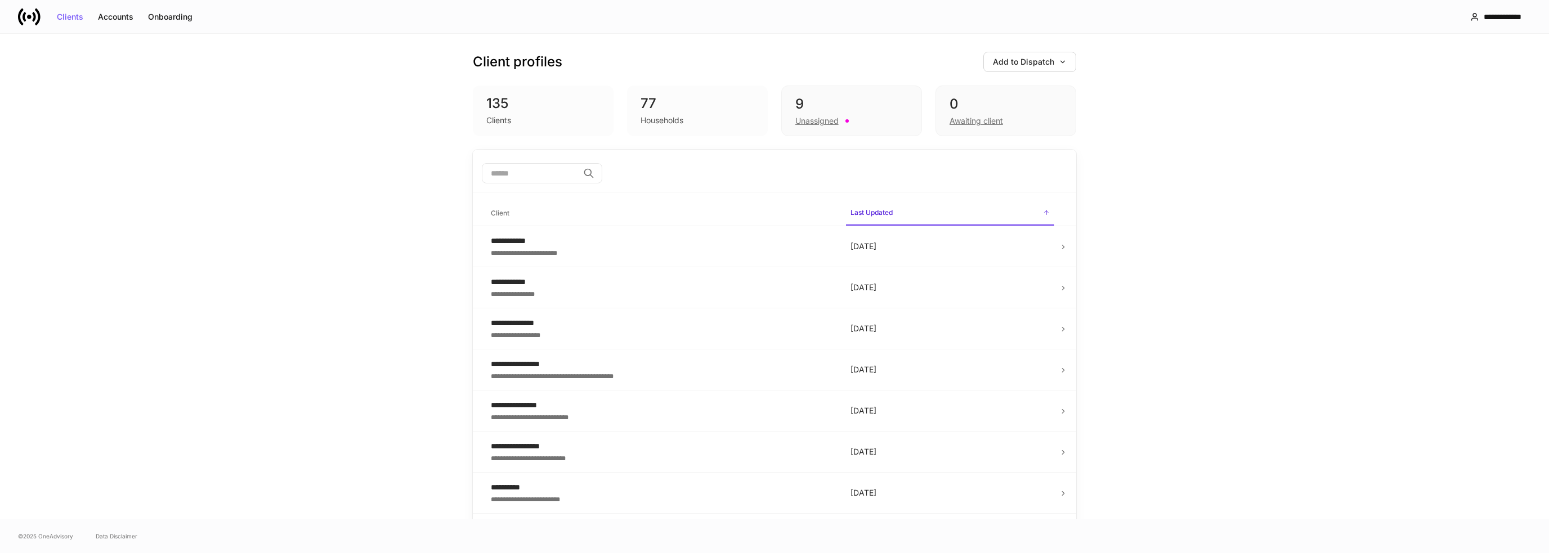 The height and width of the screenshot is (553, 1549). Describe the element at coordinates (950, 213) in the screenshot. I see `span: Last Updated` at that location.